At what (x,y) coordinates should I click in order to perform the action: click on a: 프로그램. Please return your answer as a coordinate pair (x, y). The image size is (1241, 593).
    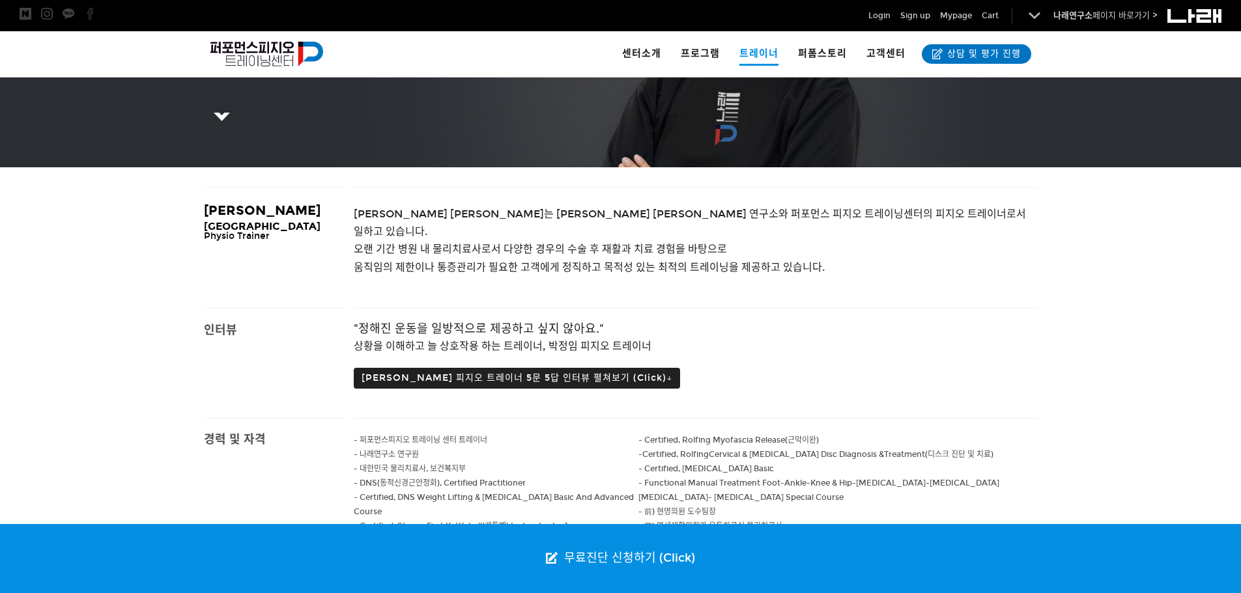
    Looking at the image, I should click on (700, 54).